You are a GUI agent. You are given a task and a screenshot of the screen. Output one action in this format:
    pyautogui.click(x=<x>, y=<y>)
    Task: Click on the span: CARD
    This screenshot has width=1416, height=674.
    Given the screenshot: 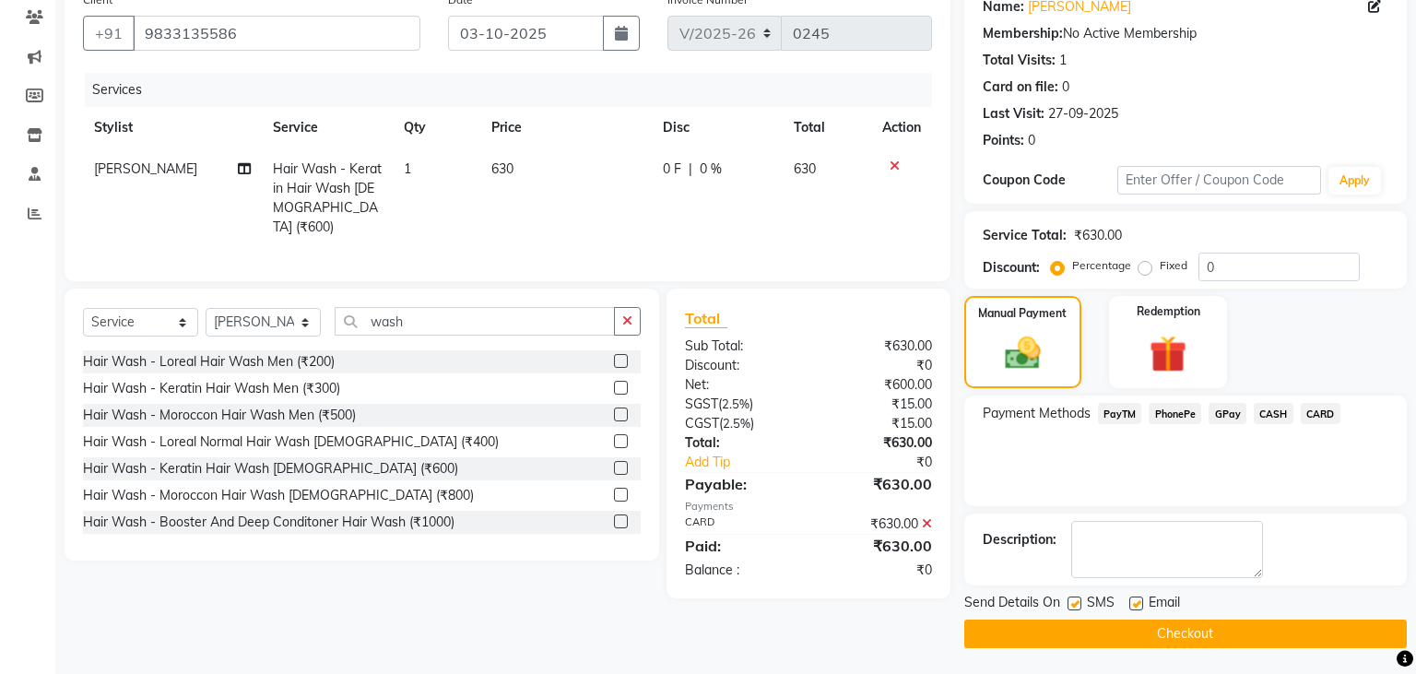 What is the action you would take?
    pyautogui.click(x=1321, y=413)
    